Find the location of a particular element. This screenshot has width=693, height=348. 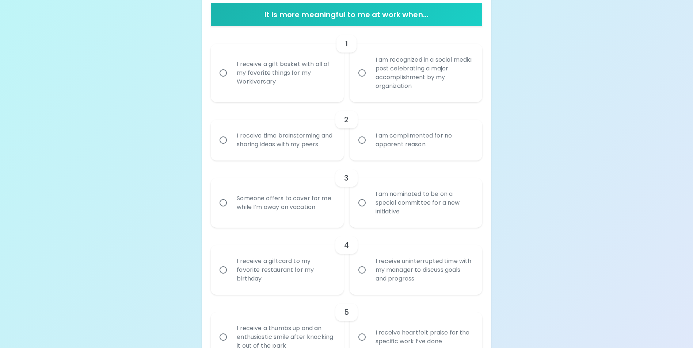

h6: 2 is located at coordinates (346, 120).